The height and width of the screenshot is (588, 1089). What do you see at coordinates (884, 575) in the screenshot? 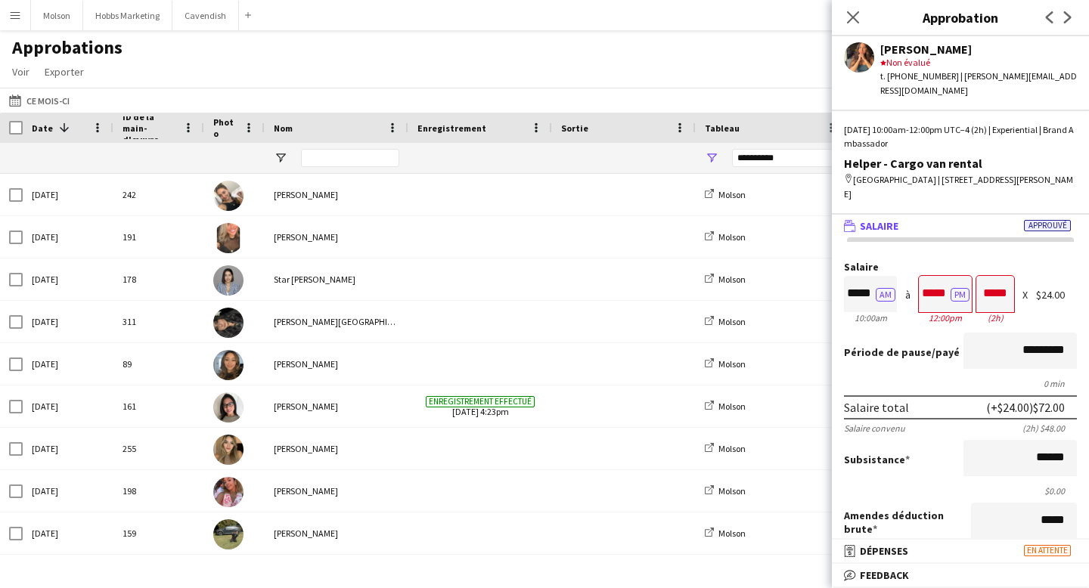
I see `span: Feedback` at bounding box center [884, 575].